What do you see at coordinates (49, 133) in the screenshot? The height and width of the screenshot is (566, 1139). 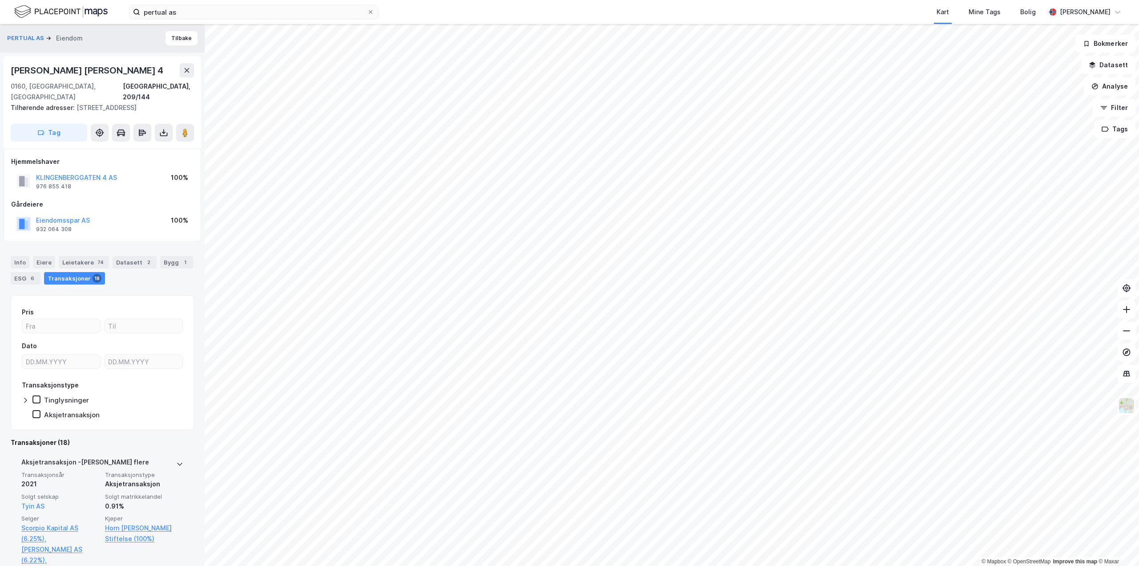 I see `button: Tag` at bounding box center [49, 133].